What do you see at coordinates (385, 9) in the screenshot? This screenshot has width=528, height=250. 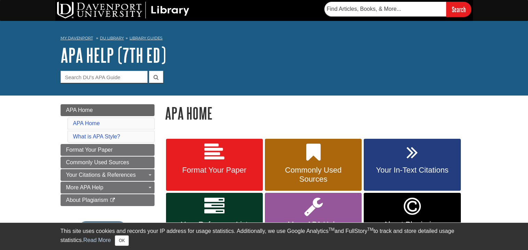 I see `input: Find Articles, Books, & More...` at bounding box center [385, 9].